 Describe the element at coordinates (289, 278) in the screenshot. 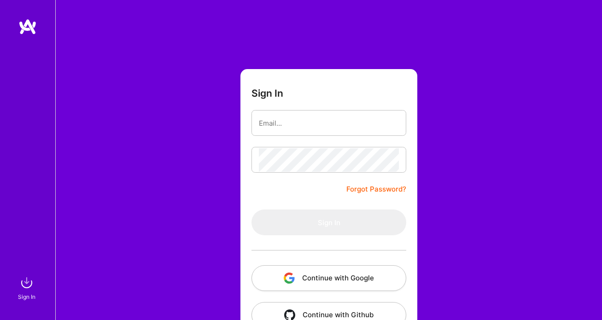

I see `img: icon` at that location.